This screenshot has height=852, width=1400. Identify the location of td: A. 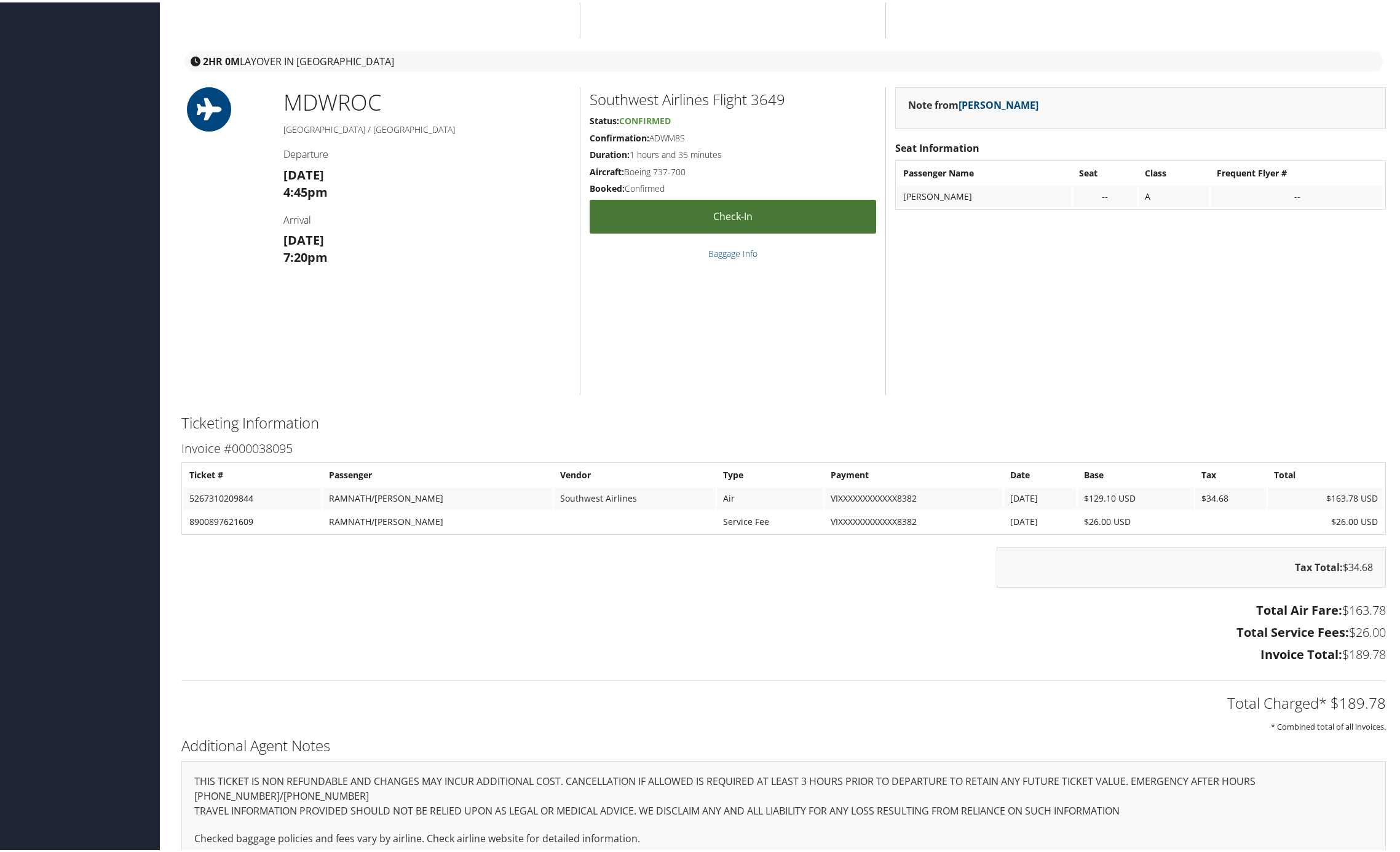
(1175, 194).